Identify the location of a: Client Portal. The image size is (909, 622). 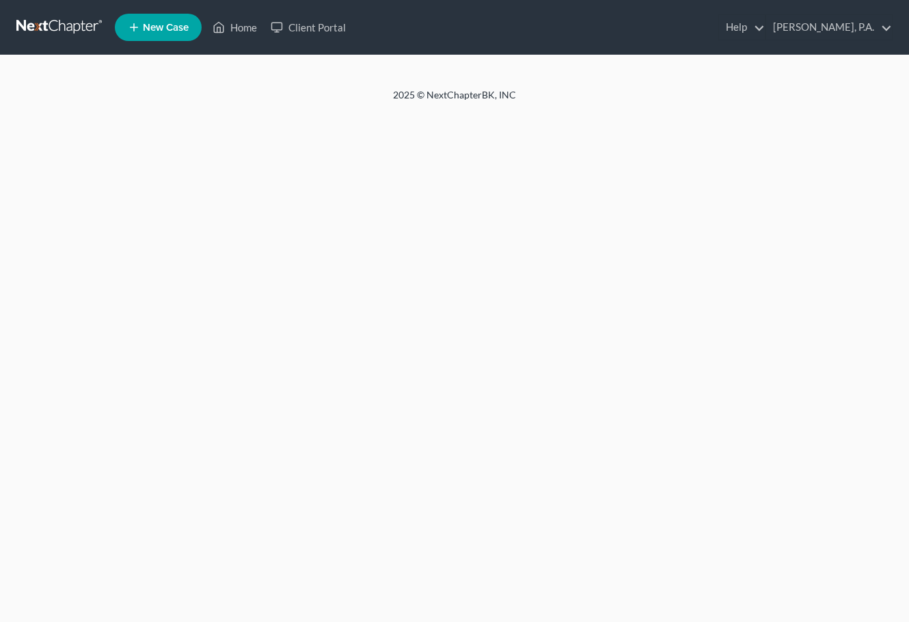
(308, 27).